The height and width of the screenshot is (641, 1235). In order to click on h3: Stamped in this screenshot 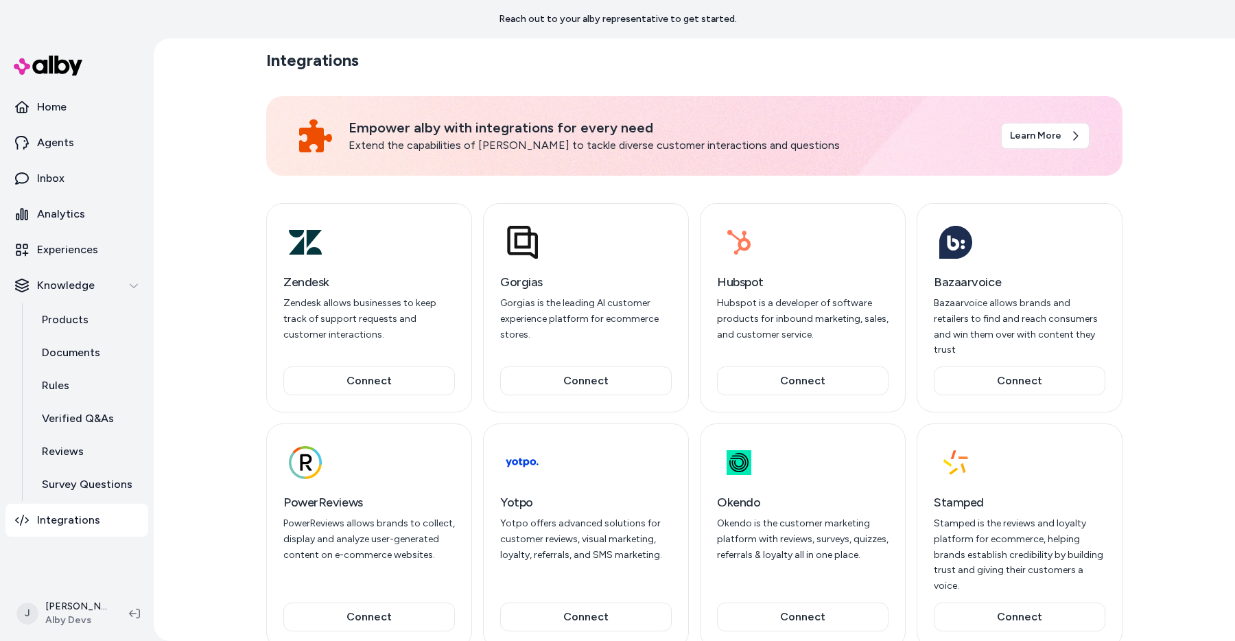, I will do `click(1020, 502)`.